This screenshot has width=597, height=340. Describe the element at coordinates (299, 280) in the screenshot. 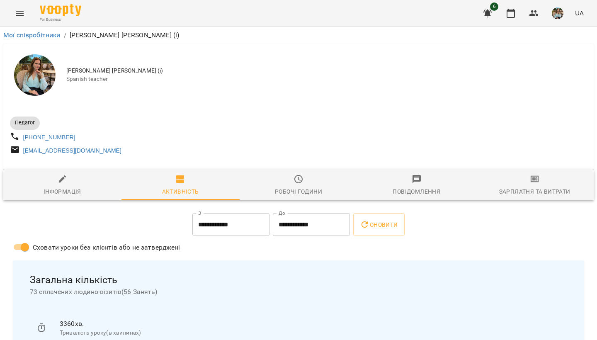

I see `span: Загальна кількість` at that location.